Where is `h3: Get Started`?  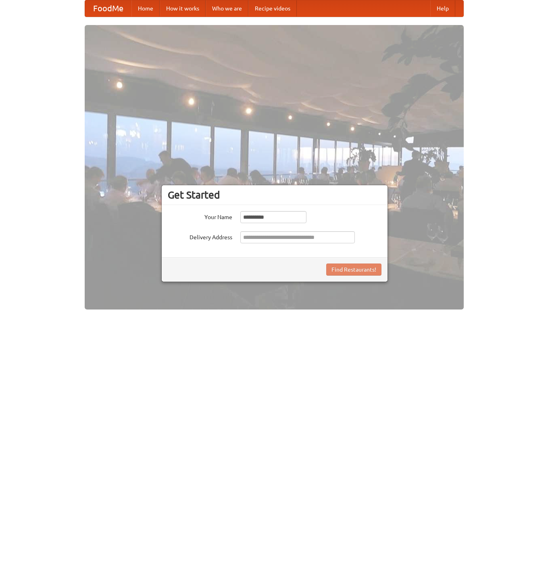
h3: Get Started is located at coordinates (275, 195).